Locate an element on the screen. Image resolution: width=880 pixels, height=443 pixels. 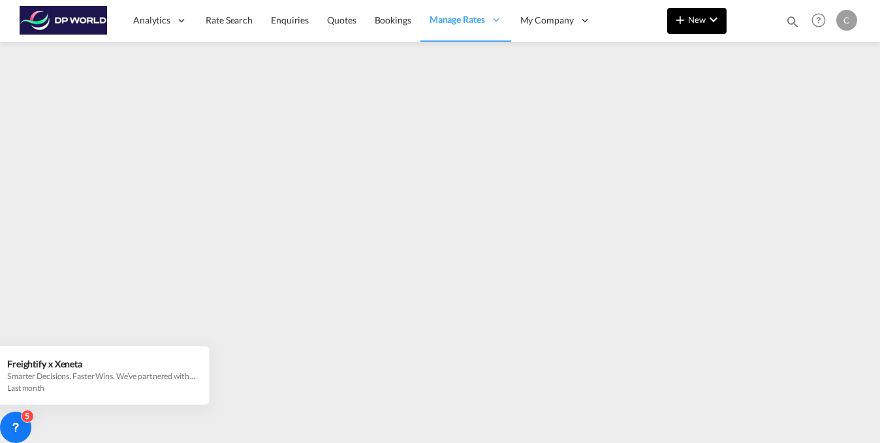
span: Enquiries is located at coordinates (290, 20).